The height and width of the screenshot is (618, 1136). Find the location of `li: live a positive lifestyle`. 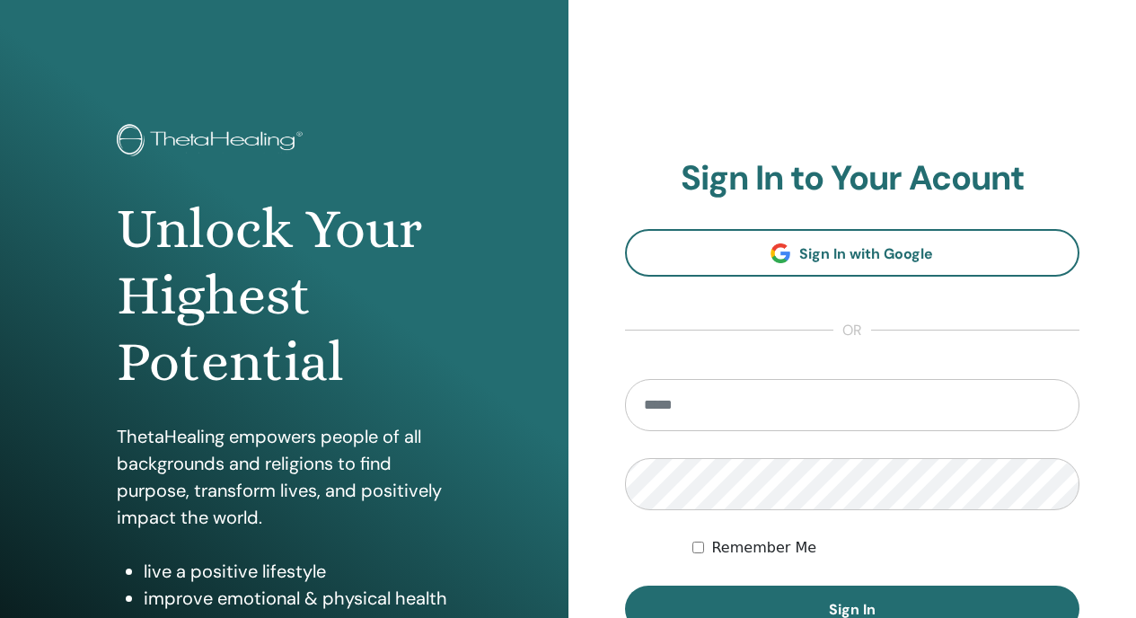

li: live a positive lifestyle is located at coordinates (297, 571).